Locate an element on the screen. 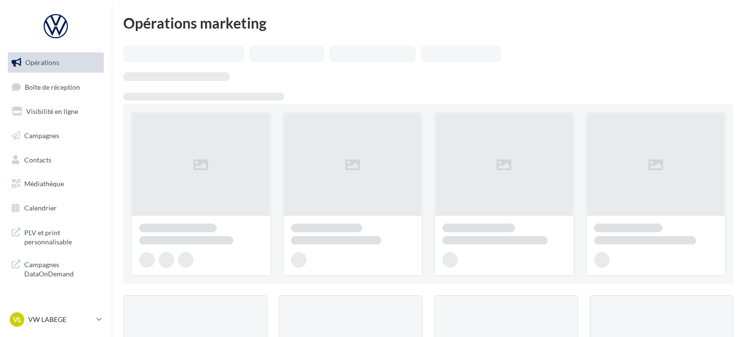 This screenshot has width=745, height=337. a: Contacts is located at coordinates (56, 160).